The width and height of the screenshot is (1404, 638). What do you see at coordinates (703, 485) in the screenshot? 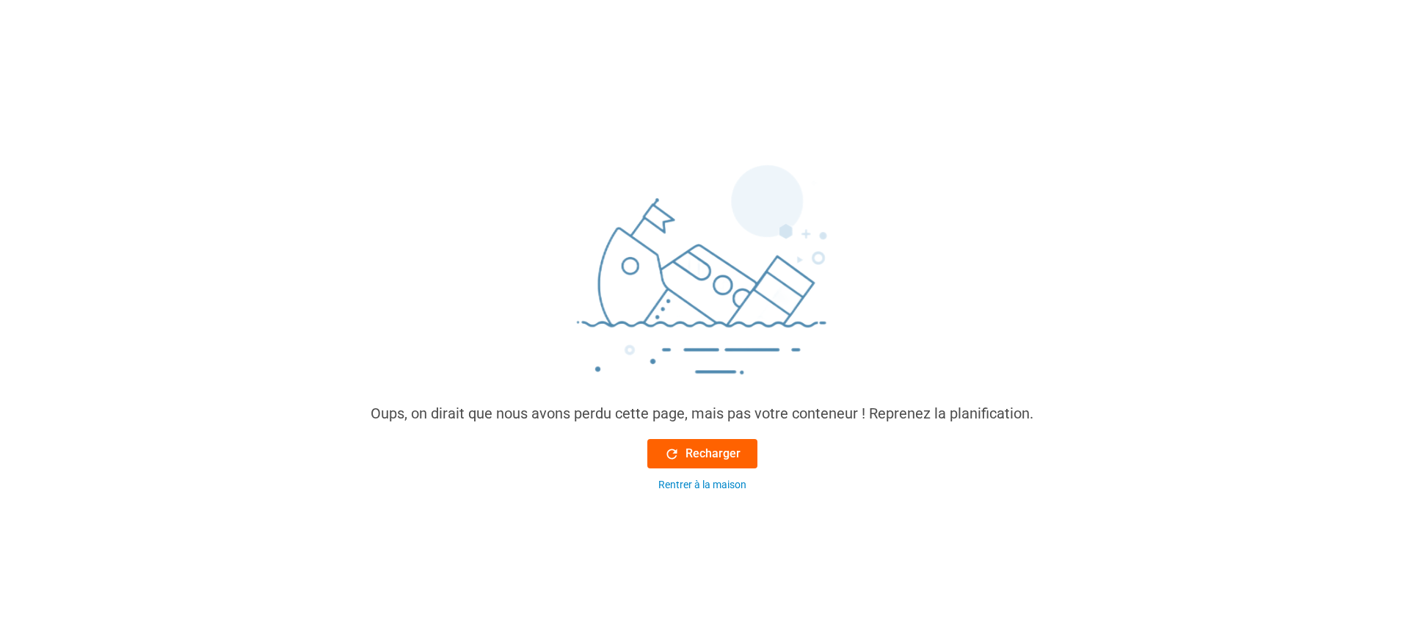
I see `button: Rentrer à la maison` at bounding box center [703, 485].